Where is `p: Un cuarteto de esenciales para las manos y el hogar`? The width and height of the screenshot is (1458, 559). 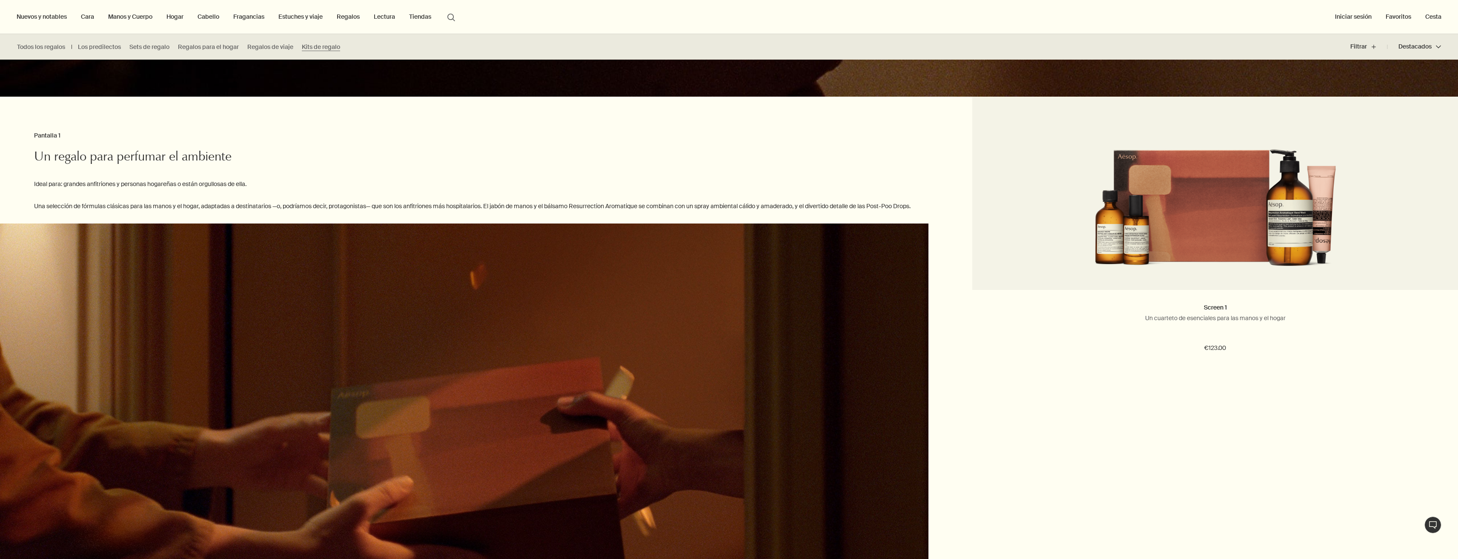 p: Un cuarteto de esenciales para las manos y el hogar is located at coordinates (1215, 318).